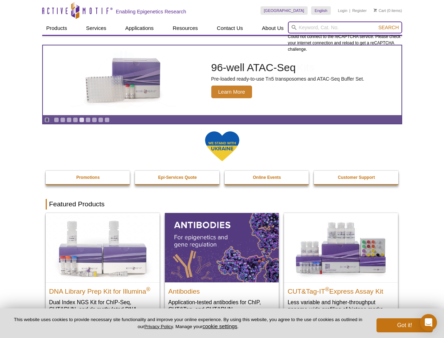  Describe the element at coordinates (341, 290) in the screenshot. I see `h2: CUT&Tag-IT Express Assay Kit` at that location.